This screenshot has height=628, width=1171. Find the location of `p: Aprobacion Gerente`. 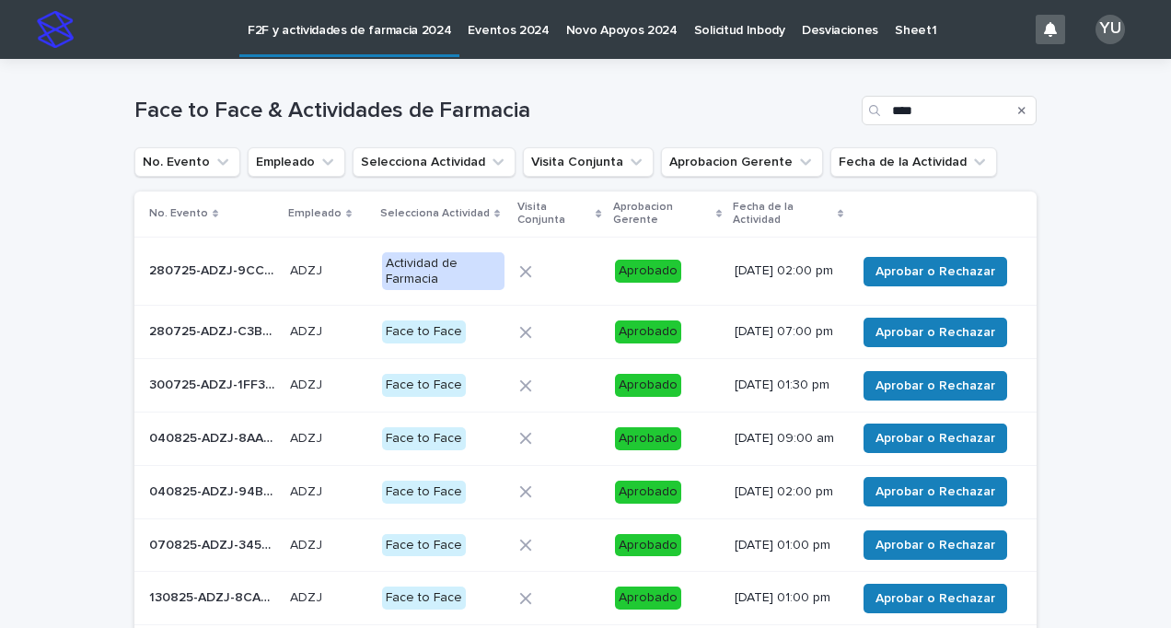

p: Aprobacion Gerente is located at coordinates (663, 214).